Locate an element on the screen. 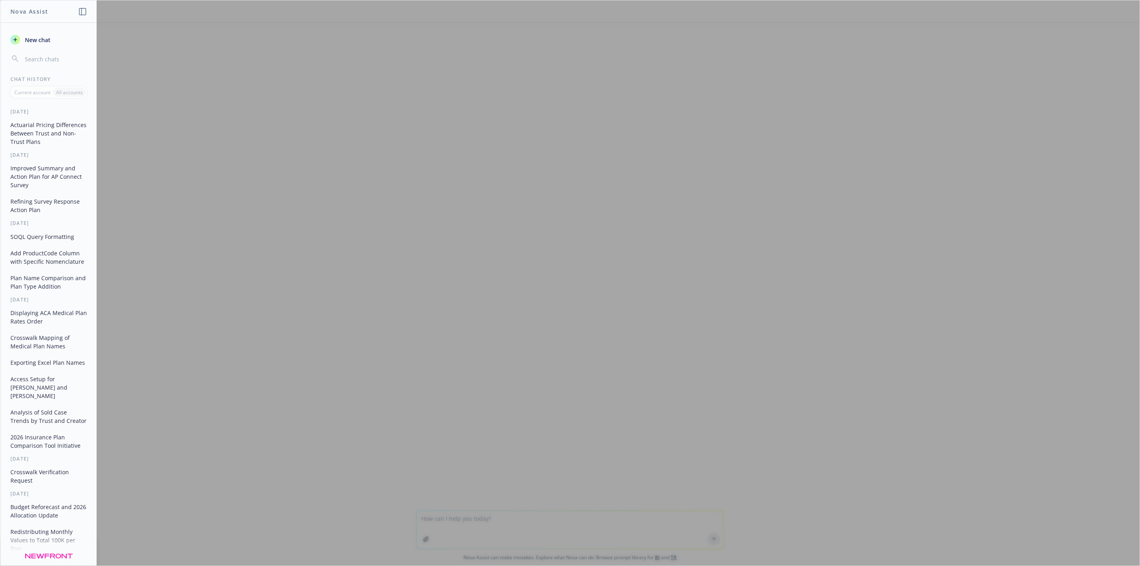 The image size is (1140, 566). button: Add ProductCode Column with Specific Nomenclature is located at coordinates (49, 257).